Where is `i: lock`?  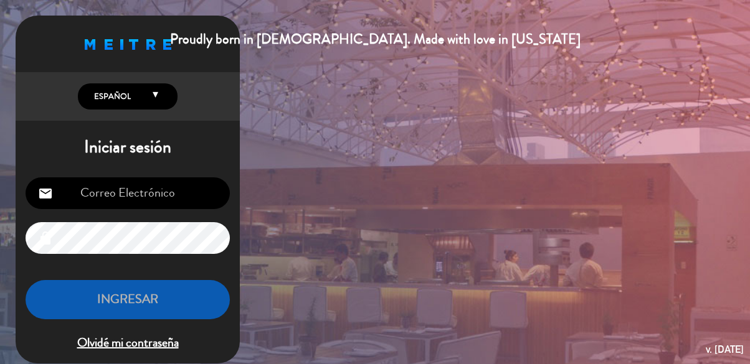 i: lock is located at coordinates (45, 239).